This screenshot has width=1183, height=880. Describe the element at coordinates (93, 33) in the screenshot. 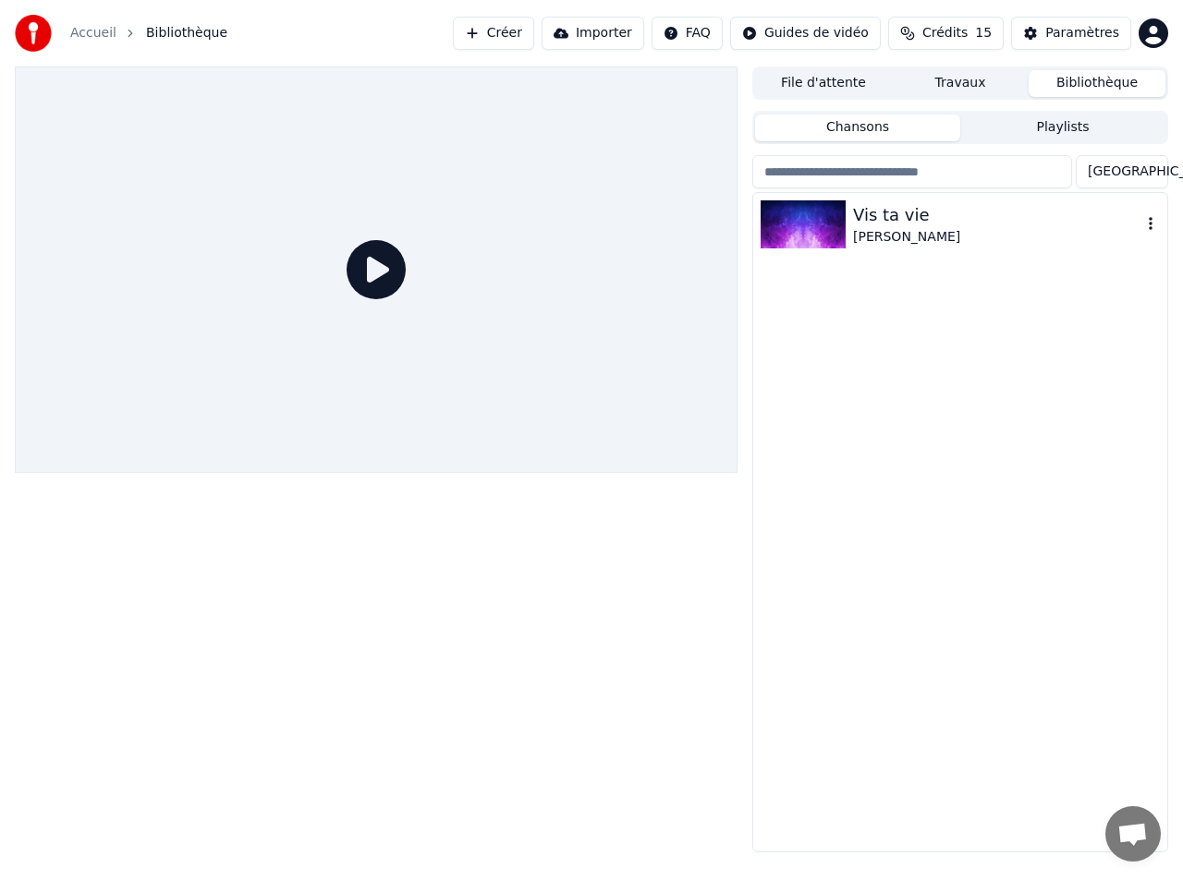

I see `a: Accueil` at that location.